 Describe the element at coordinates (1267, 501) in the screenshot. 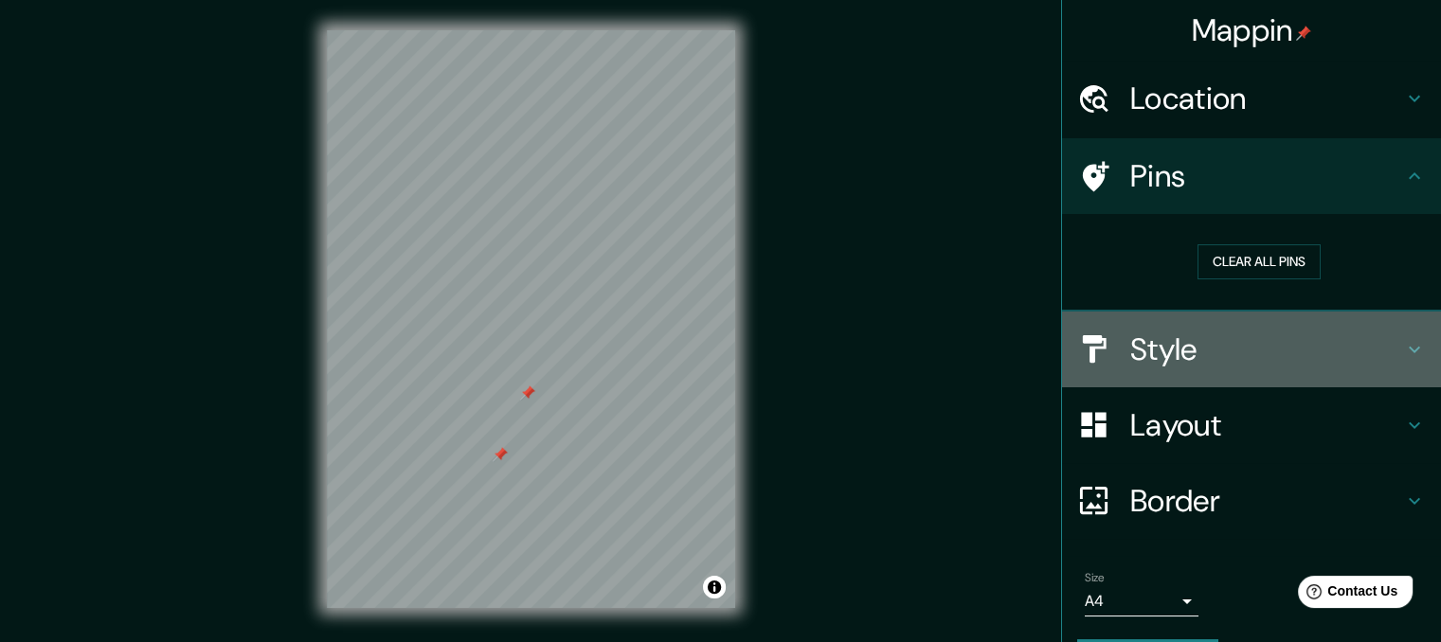

I see `h4: Border` at that location.